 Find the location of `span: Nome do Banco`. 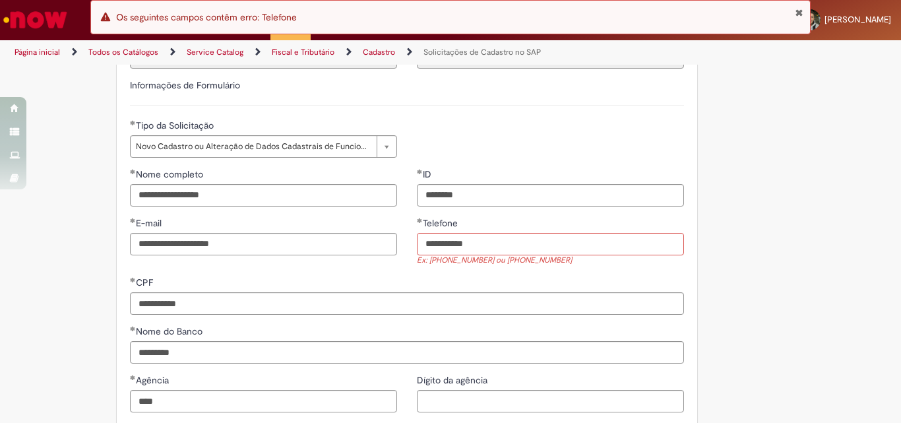

span: Nome do Banco is located at coordinates (170, 331).